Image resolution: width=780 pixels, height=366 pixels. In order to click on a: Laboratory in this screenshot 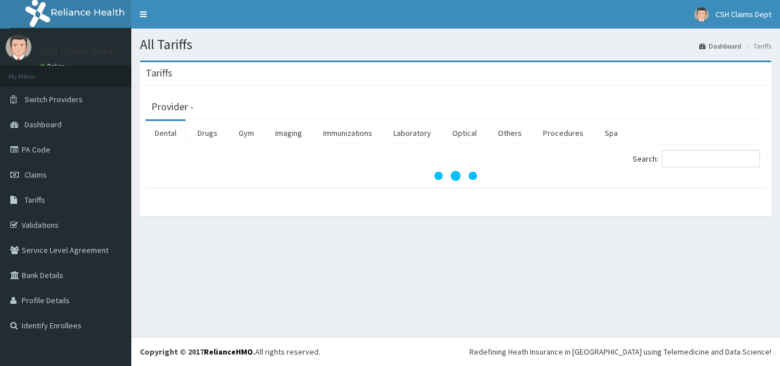, I will do `click(412, 133)`.